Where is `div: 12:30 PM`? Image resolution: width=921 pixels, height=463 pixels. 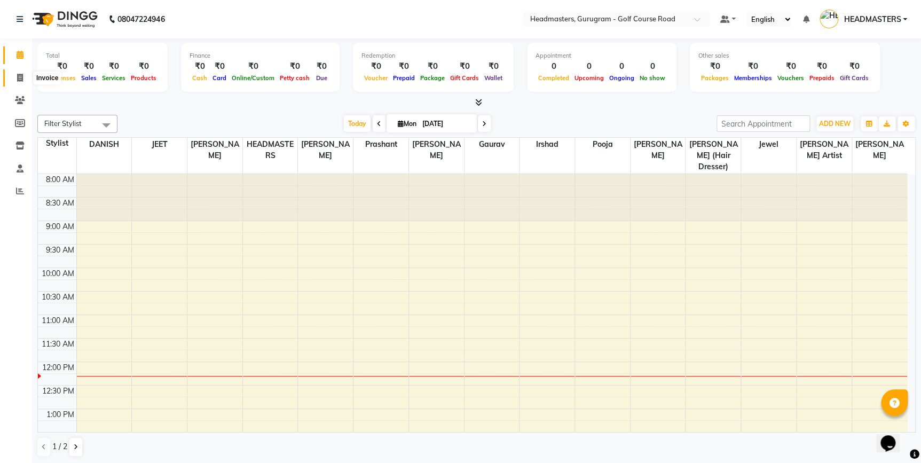
div: 12:30 PM is located at coordinates (58, 391).